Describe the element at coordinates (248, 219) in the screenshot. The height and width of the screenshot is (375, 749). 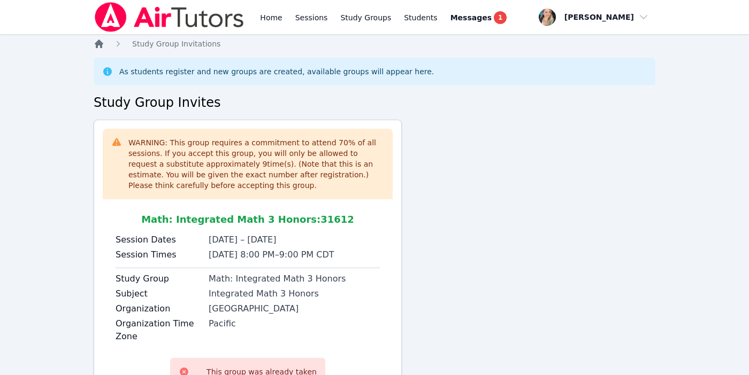
I see `span: Math: Integrated Math 3 Honors : 31612` at that location.